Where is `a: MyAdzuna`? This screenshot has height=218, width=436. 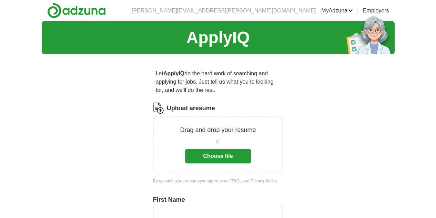
a: MyAdzuna is located at coordinates (337, 11).